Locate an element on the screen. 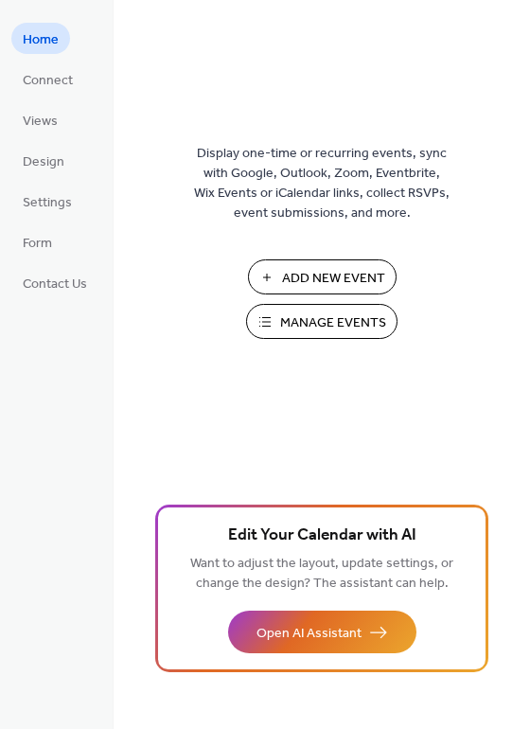 Image resolution: width=530 pixels, height=729 pixels. a: Design is located at coordinates (44, 160).